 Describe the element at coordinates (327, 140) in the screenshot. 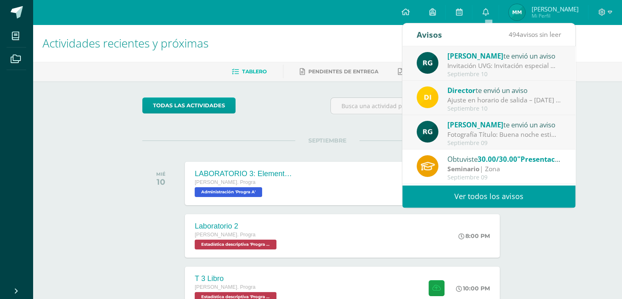

I see `span: SEPTIEMBRE` at that location.